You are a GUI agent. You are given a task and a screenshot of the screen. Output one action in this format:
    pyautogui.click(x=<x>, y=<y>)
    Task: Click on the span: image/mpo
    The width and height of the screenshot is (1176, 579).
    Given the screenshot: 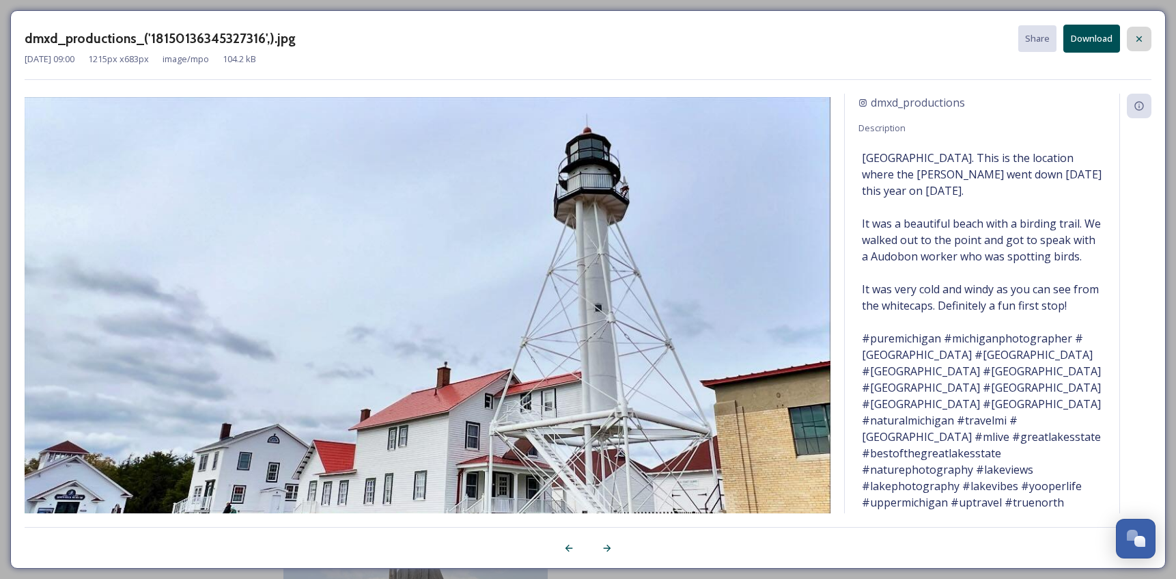 What is the action you would take?
    pyautogui.click(x=186, y=59)
    